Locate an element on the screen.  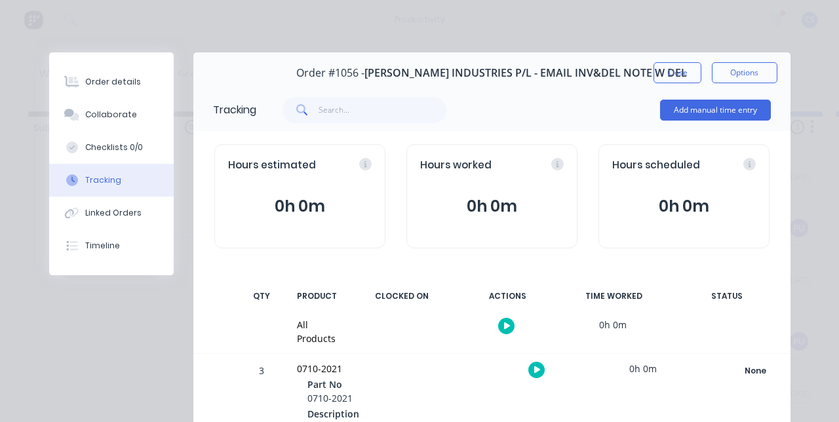
div: All Products is located at coordinates (316, 332).